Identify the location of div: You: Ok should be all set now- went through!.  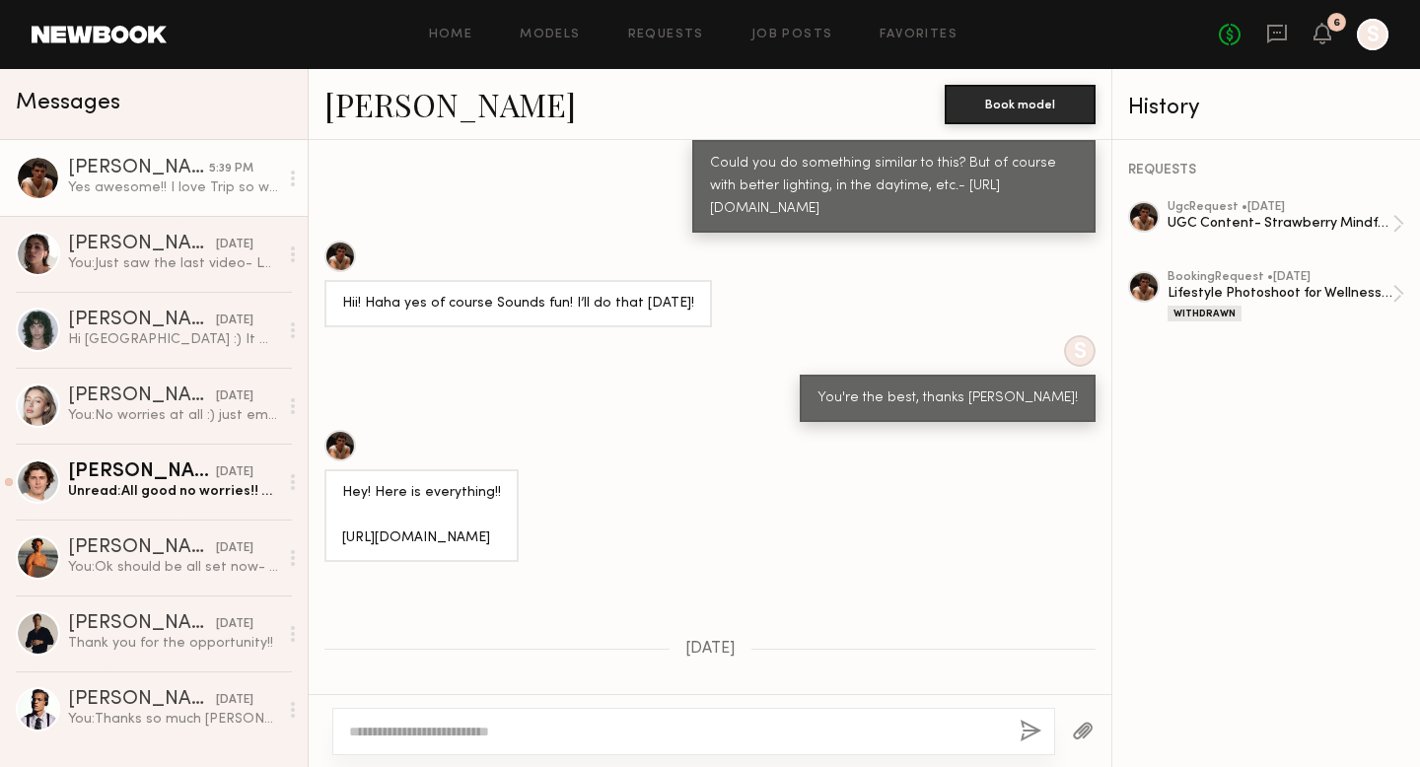
(173, 567).